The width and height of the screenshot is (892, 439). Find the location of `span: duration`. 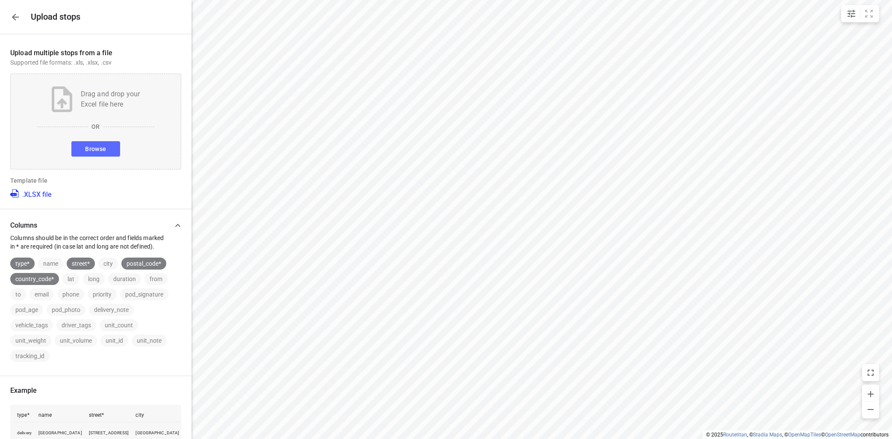

span: duration is located at coordinates (124, 279).